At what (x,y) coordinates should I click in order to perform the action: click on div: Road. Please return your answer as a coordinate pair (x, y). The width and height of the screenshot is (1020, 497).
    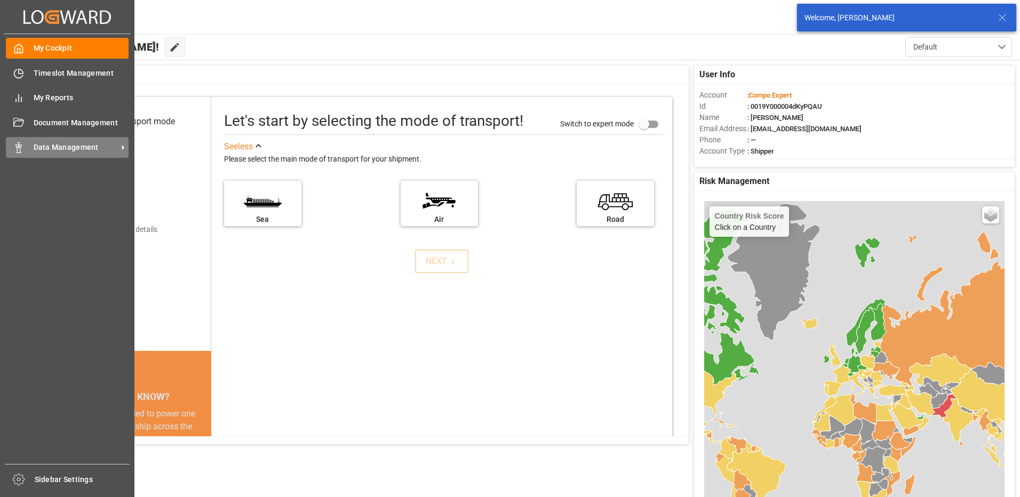
    Looking at the image, I should click on (615, 219).